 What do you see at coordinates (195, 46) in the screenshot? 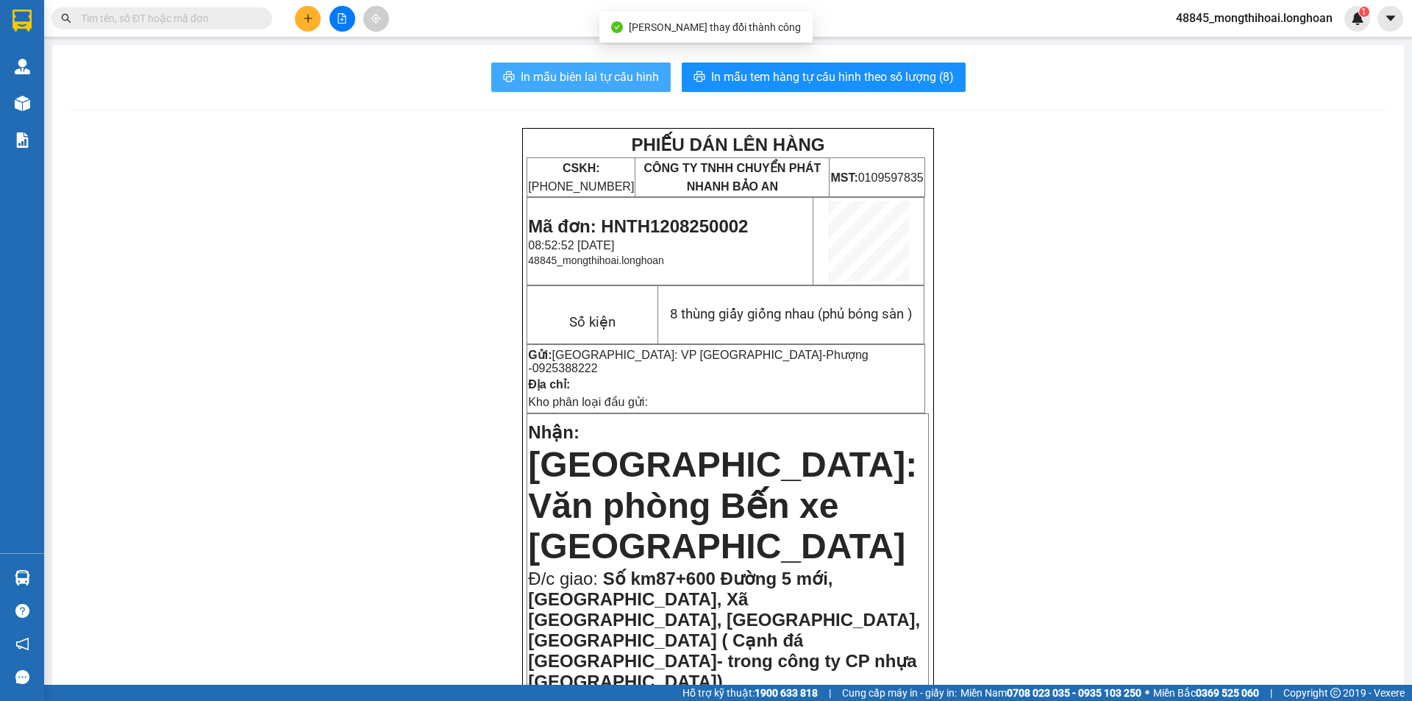
I see `strong: (Công Ty TNHH Chuyển Phát Nhanh Bảo An - MST: 0109597835)` at bounding box center [195, 46].